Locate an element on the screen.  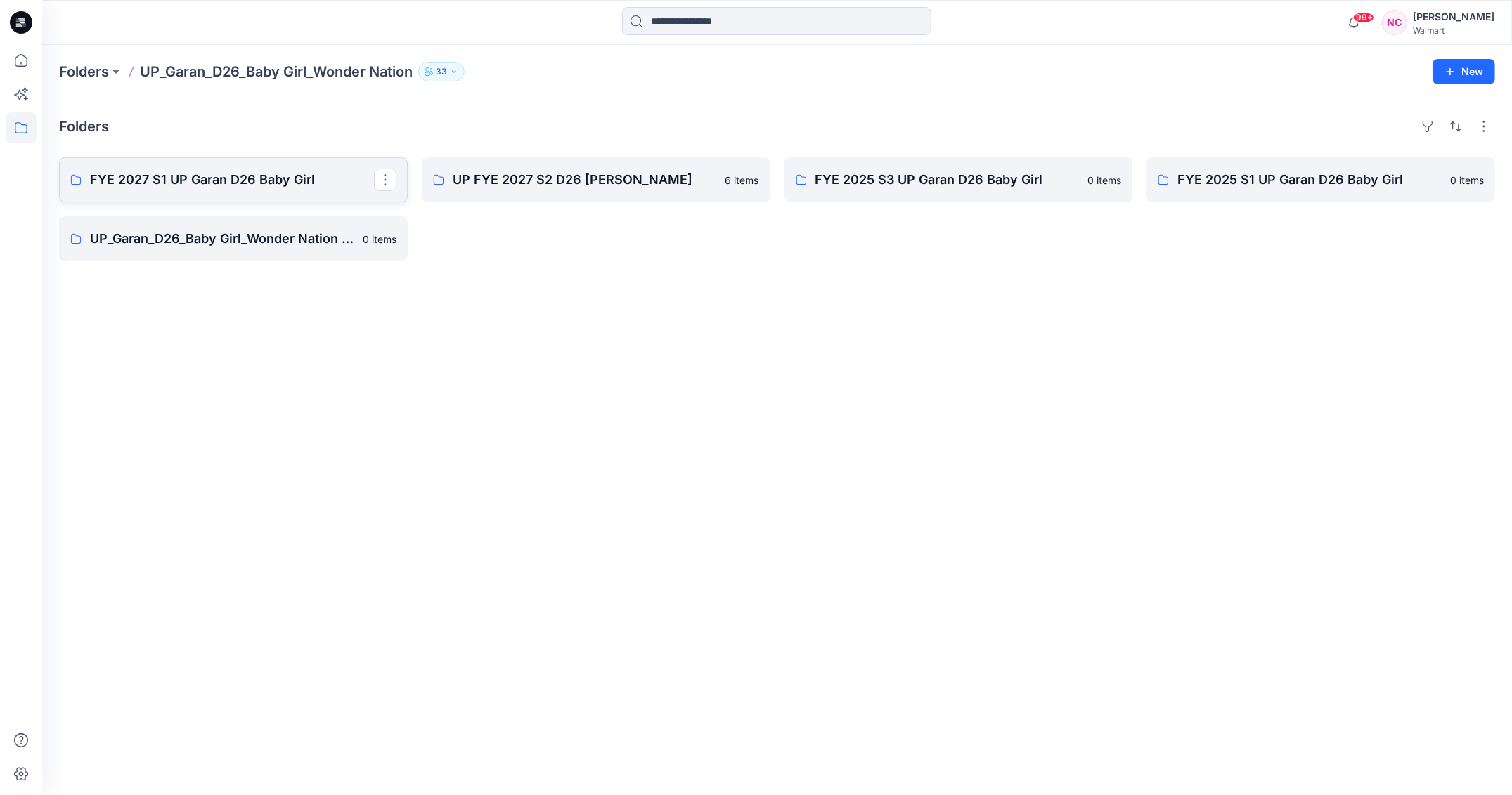
a: FYE 2025 S1 UP Garan D26 Baby Girl0 items is located at coordinates (1320, 180).